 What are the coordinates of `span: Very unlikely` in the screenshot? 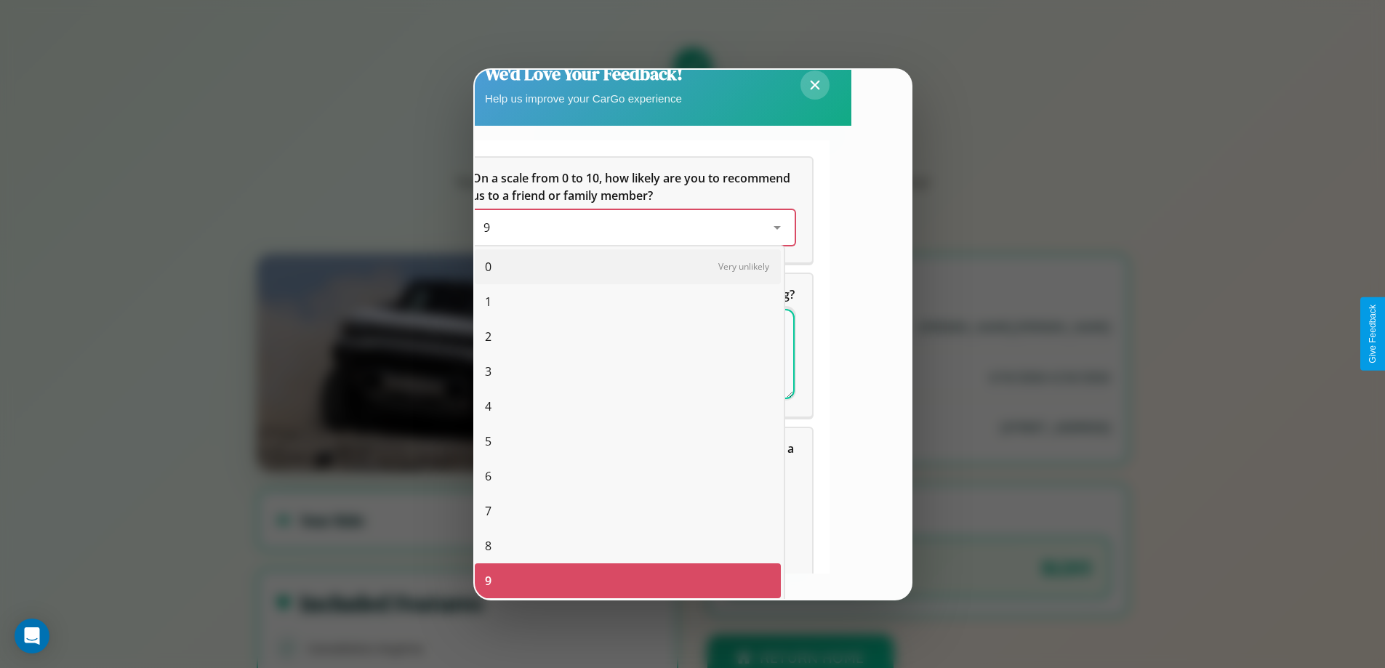 It's located at (744, 266).